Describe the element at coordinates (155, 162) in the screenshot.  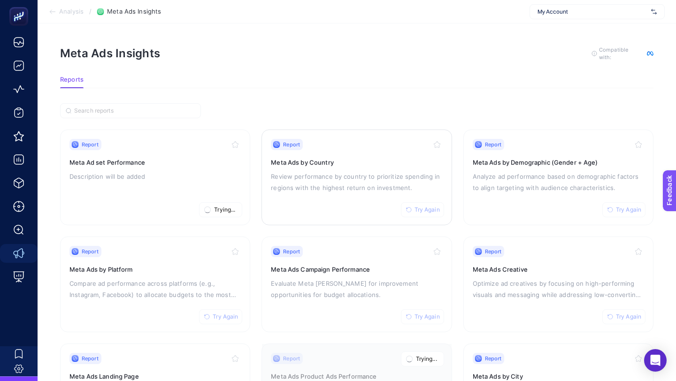
I see `h3: Meta Ad set Performance` at that location.